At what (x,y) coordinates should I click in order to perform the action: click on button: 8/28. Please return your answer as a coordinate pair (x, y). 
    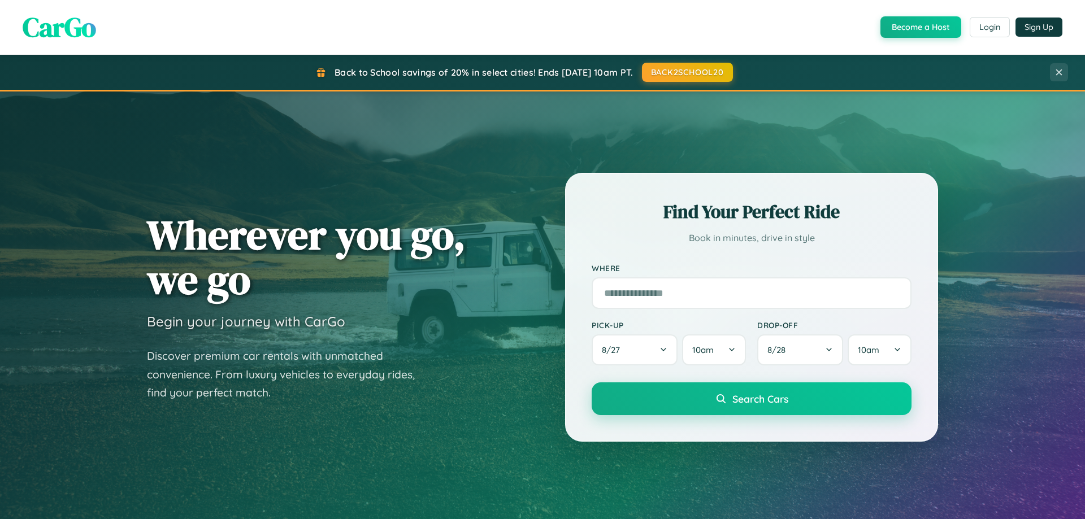
    Looking at the image, I should click on (800, 350).